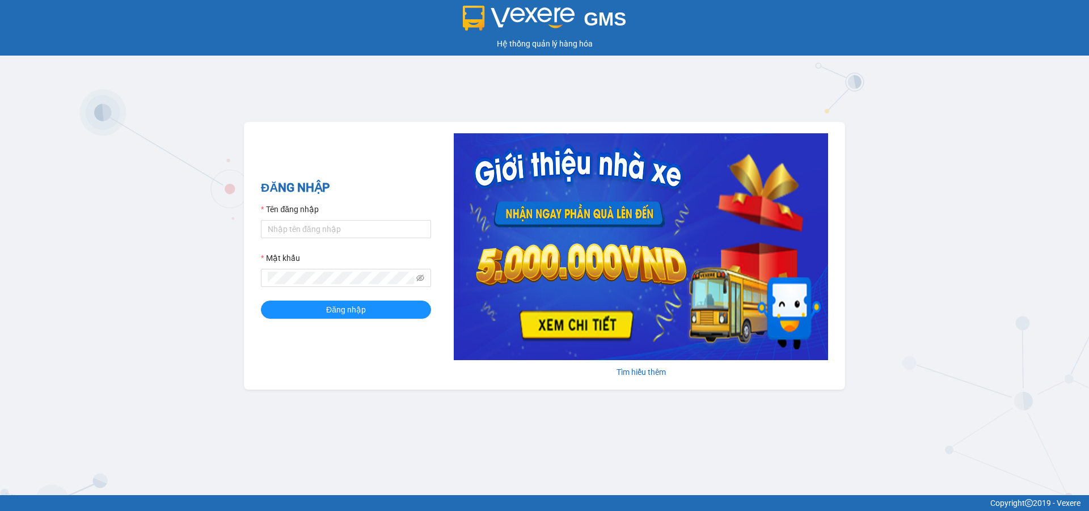 This screenshot has height=511, width=1089. What do you see at coordinates (544, 44) in the screenshot?
I see `div: Hệ thống quản lý hàng hóa` at bounding box center [544, 44].